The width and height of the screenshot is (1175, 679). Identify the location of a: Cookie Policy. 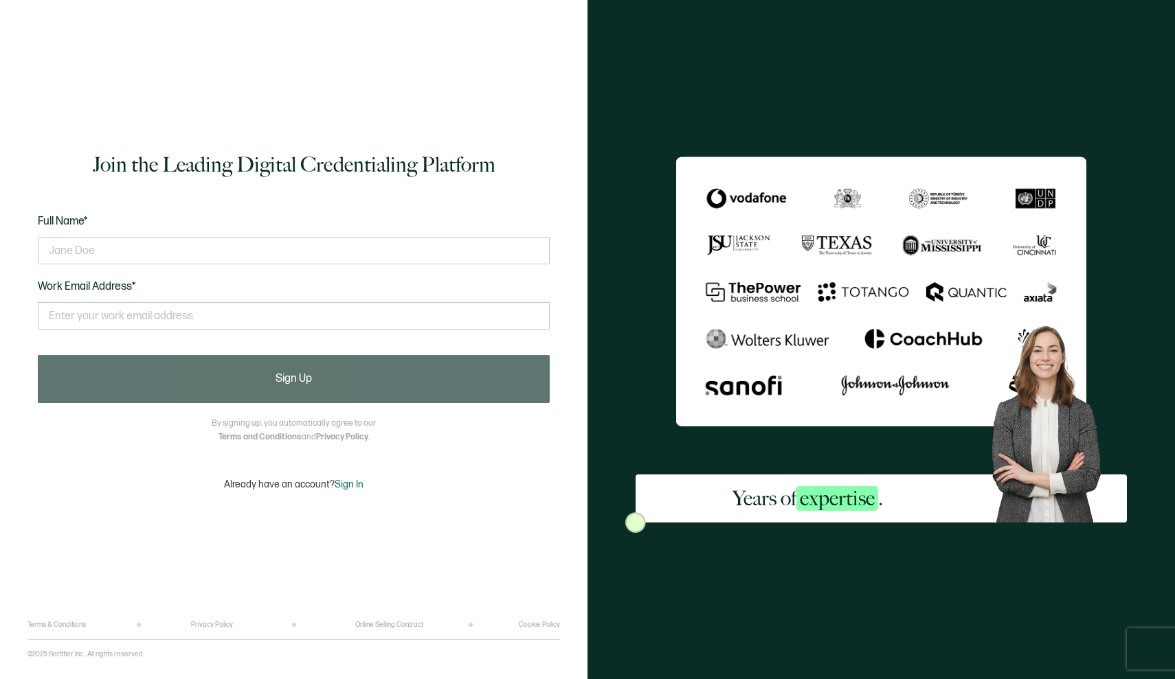
(539, 625).